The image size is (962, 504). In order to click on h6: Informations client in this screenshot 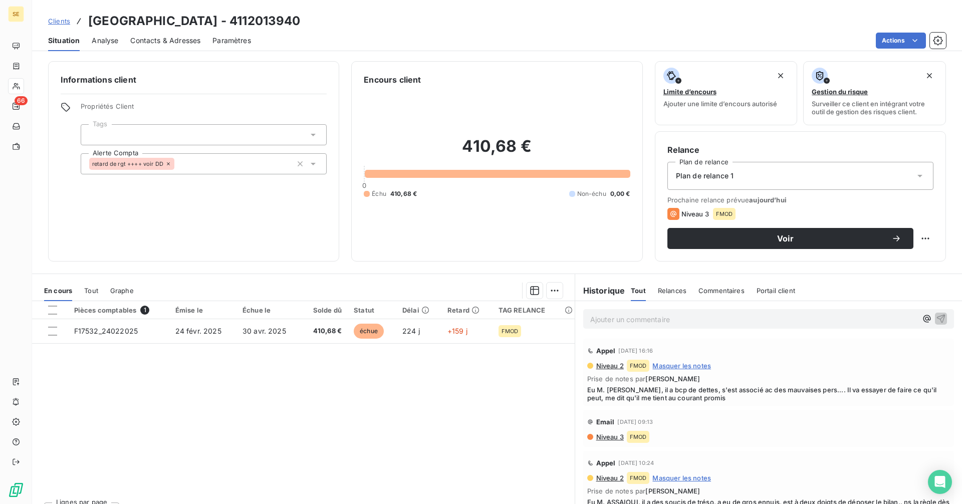, I will do `click(193, 80)`.